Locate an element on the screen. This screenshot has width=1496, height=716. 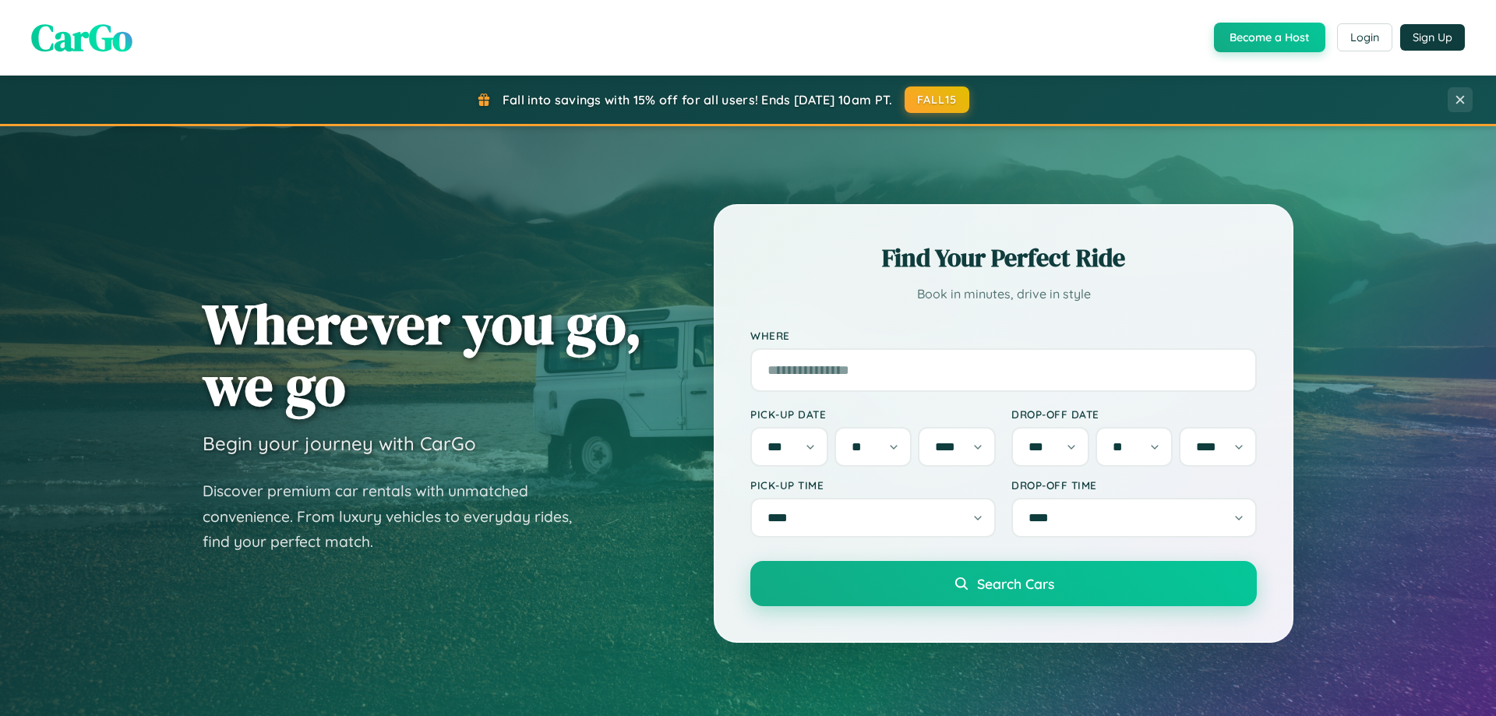
button: Sign Up is located at coordinates (1432, 37).